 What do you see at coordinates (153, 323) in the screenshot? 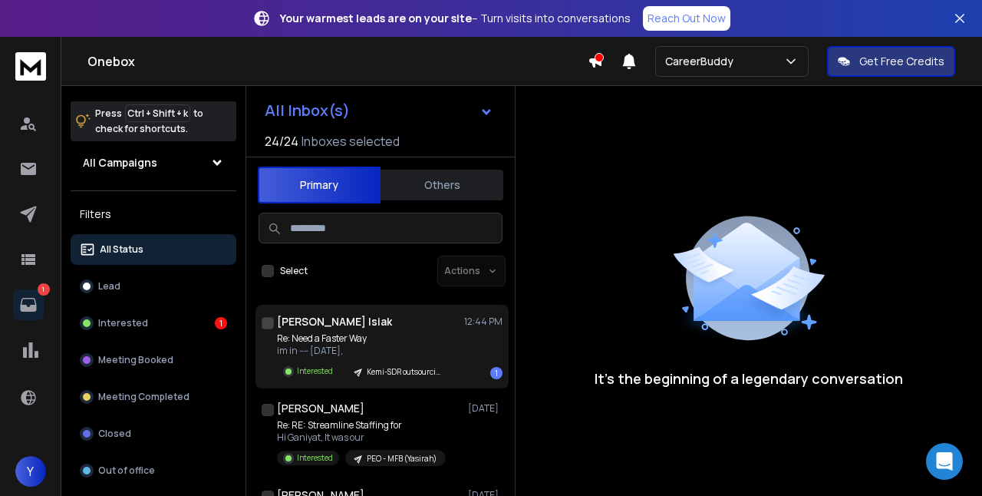
I see `button: Interested1` at bounding box center [153, 323].